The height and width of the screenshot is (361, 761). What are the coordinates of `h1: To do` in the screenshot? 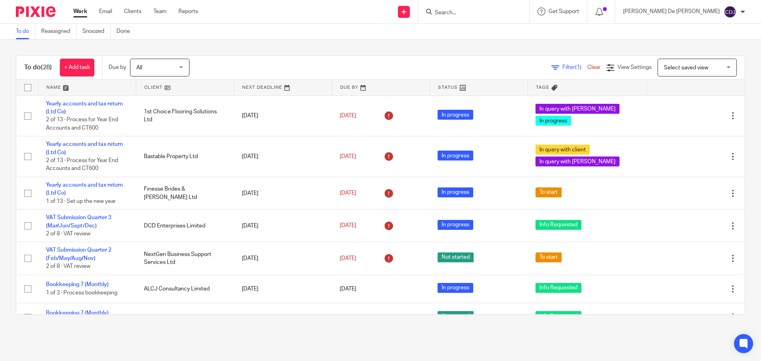 It's located at (38, 67).